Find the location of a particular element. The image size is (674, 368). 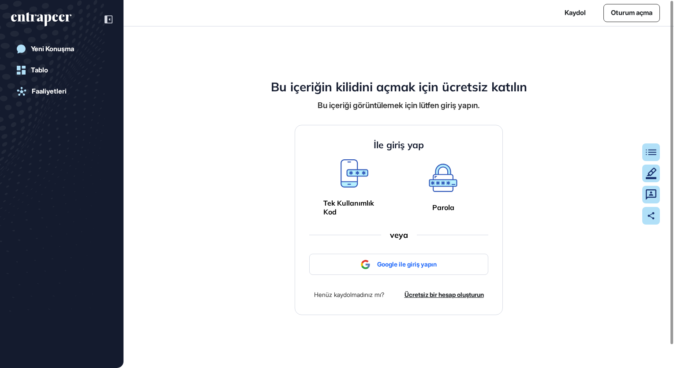

div: veya is located at coordinates (399, 235).